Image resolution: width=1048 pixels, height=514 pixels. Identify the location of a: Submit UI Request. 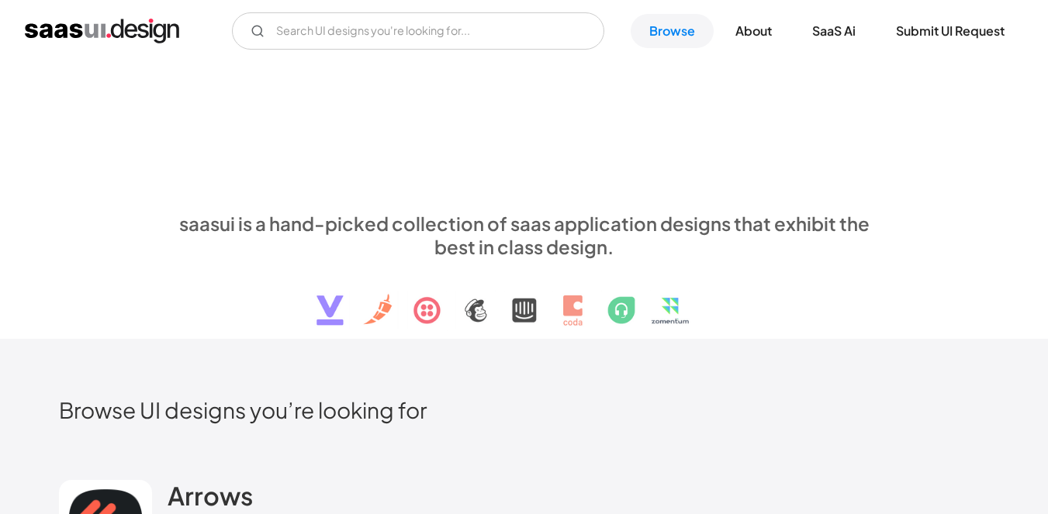
(950, 31).